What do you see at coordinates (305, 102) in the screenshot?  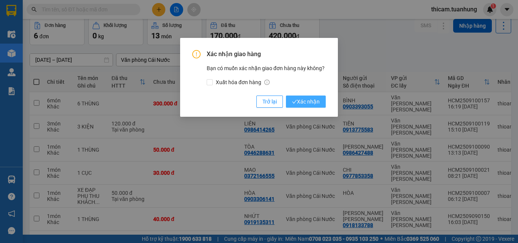 I see `span: Xác nhận` at bounding box center [305, 102].